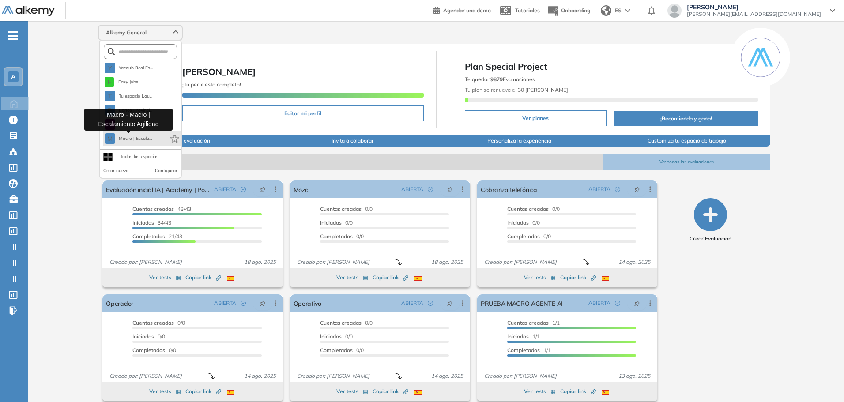 The image size is (844, 402). I want to click on button: Invita a colaborar, so click(353, 141).